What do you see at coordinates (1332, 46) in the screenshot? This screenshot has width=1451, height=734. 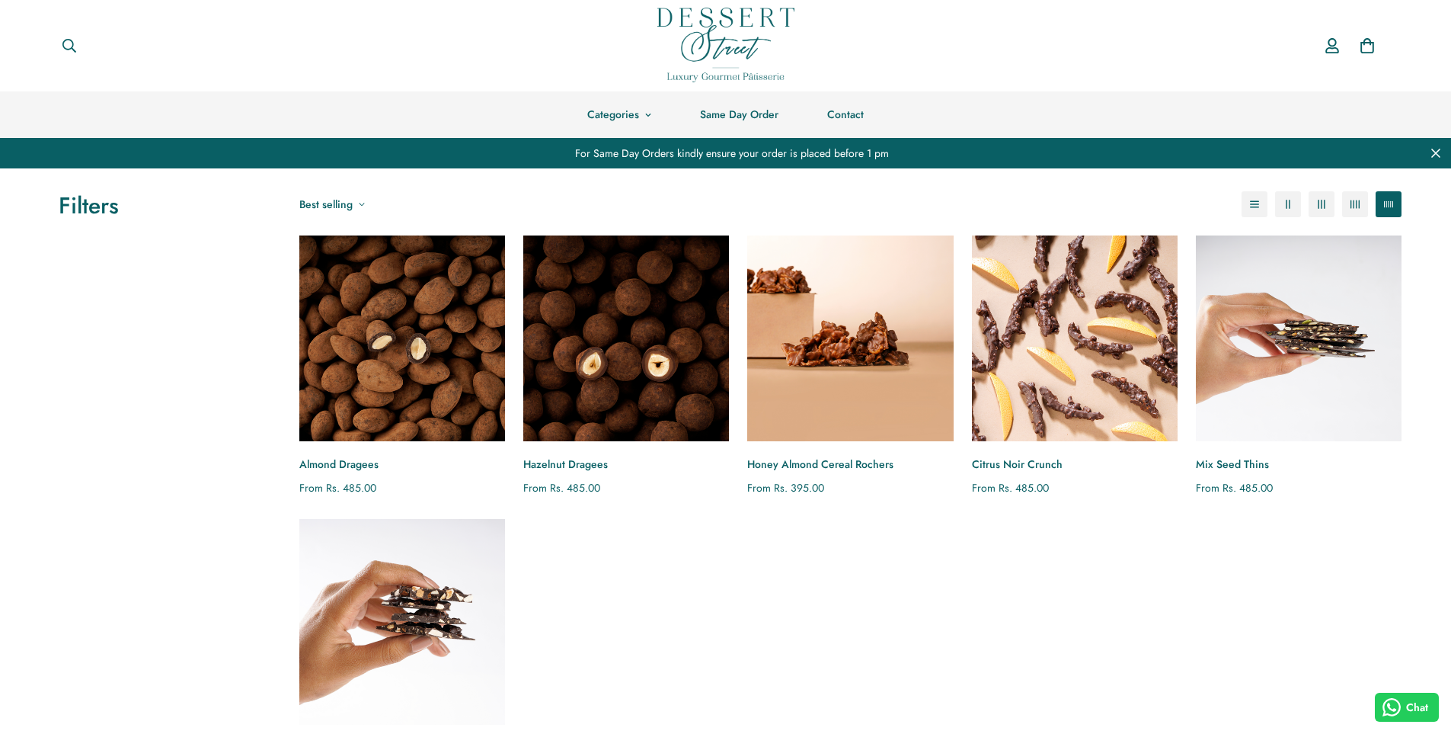 I see `a: Account` at bounding box center [1332, 46].